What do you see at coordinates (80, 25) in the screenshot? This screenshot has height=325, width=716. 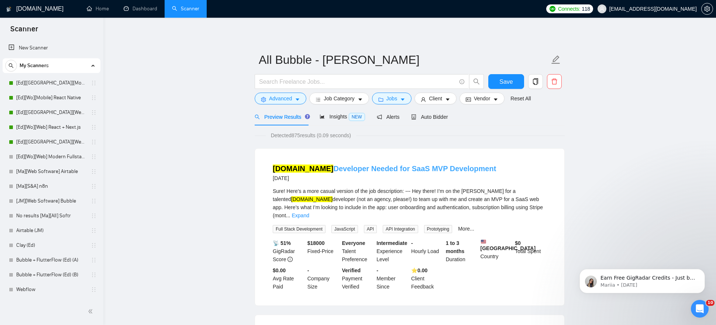 I see `p: Earn Free GigRadar Credits - Just by Sharing Your Story! 💬 Want more credits for sending proposal...` at bounding box center [80, 25].